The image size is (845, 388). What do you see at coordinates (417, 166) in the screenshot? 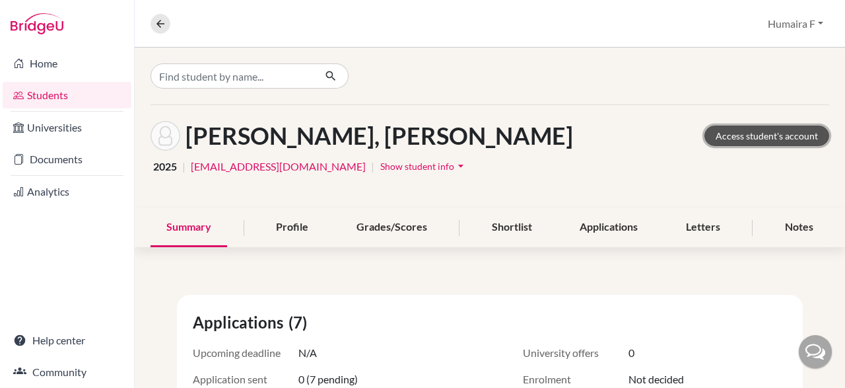
I see `span: Show student info` at bounding box center [417, 166].